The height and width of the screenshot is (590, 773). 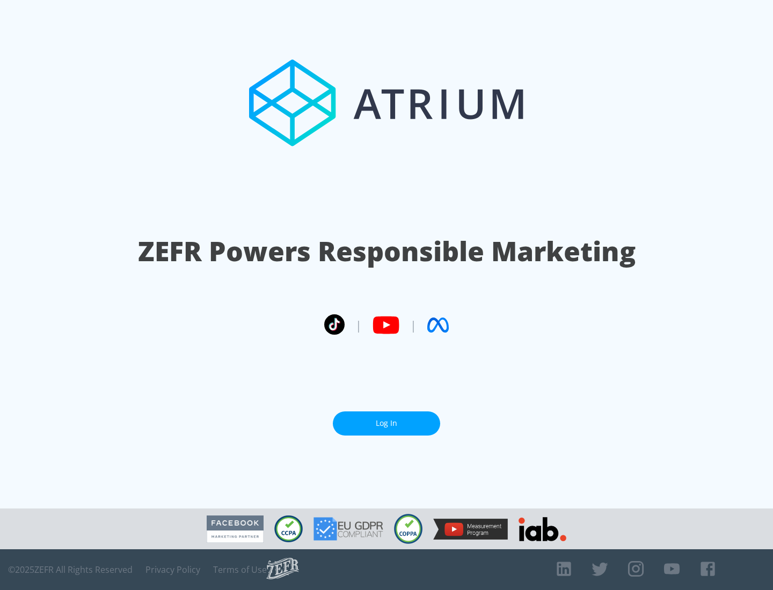 I want to click on a: Privacy Policy, so click(x=173, y=570).